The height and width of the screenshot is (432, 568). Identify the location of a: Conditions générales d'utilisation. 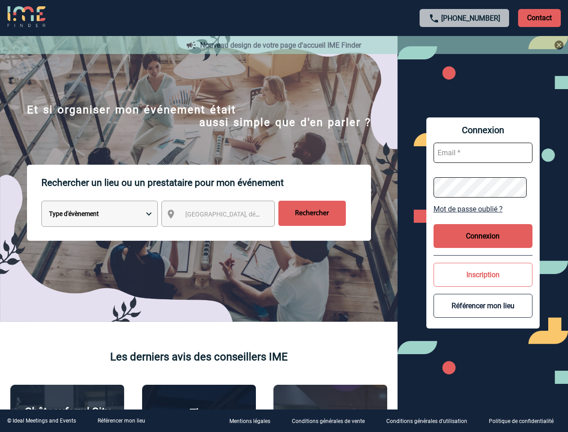
(430, 421).